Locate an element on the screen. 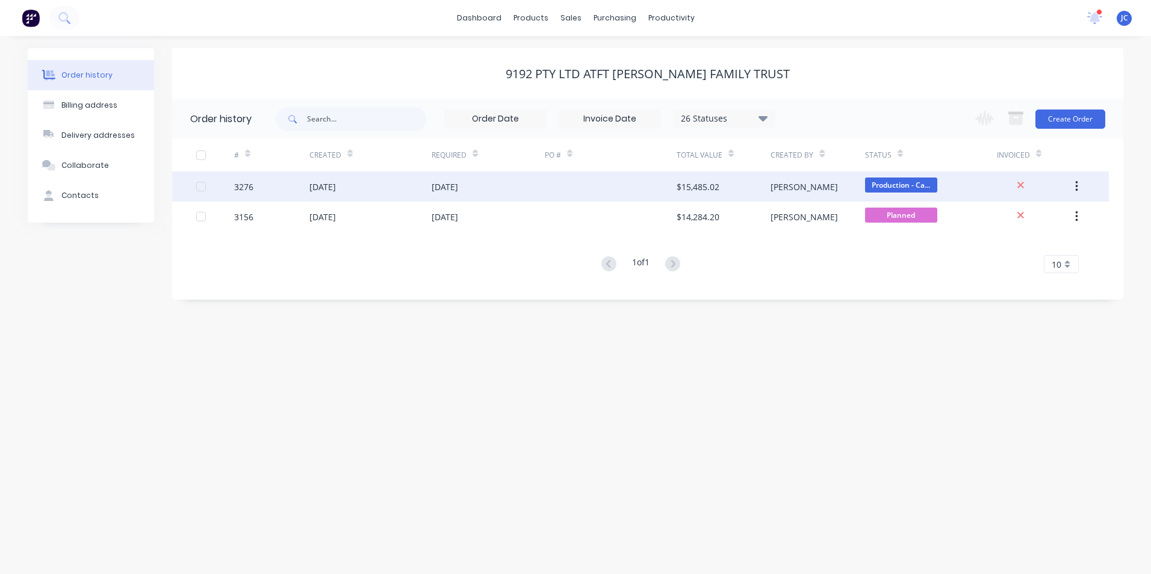 This screenshot has height=574, width=1151. span: JC is located at coordinates (1125, 18).